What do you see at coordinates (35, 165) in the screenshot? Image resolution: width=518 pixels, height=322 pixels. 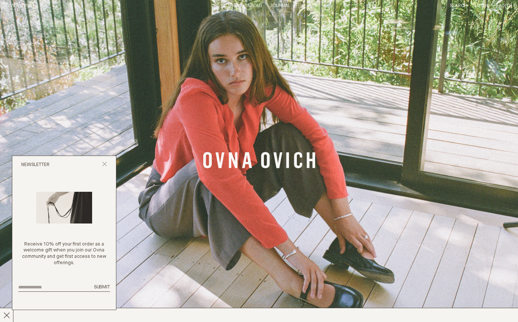 I see `h2: Newsletter` at bounding box center [35, 165].